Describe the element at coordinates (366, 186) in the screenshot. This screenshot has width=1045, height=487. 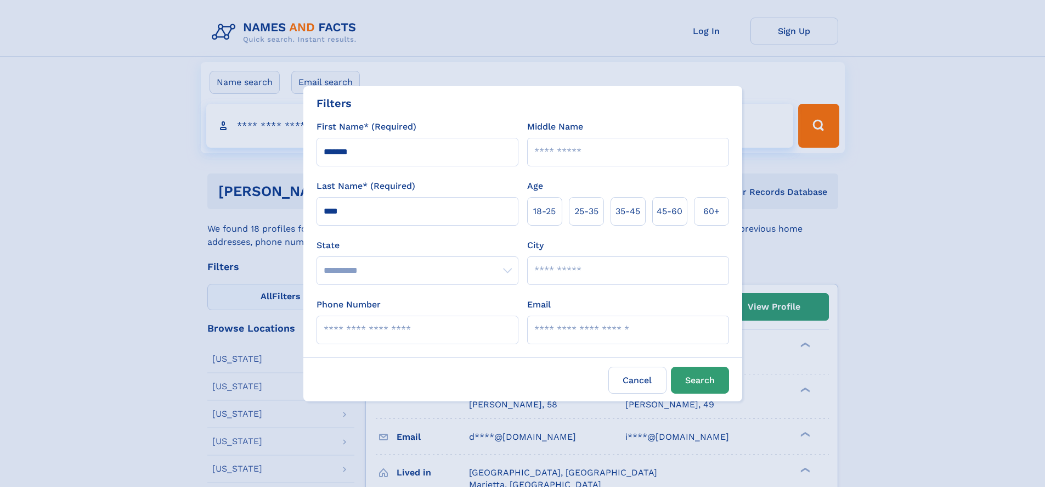
I see `label: Last Name* (Required)` at that location.